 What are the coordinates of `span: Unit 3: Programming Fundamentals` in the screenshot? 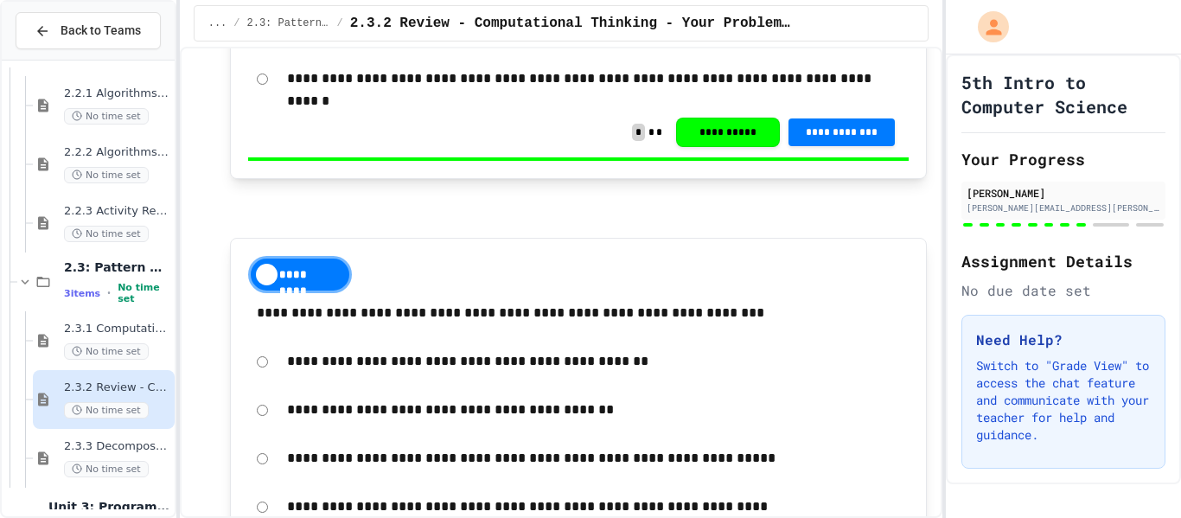 It's located at (110, 507).